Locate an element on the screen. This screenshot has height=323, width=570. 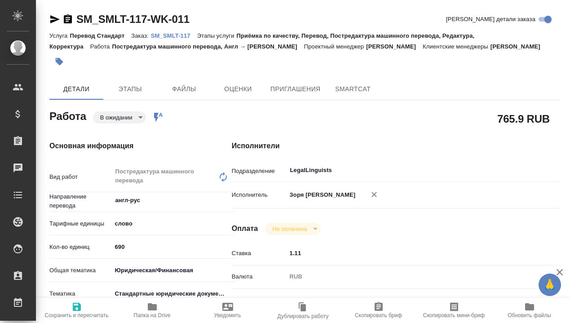
p: Работа is located at coordinates (101, 46).